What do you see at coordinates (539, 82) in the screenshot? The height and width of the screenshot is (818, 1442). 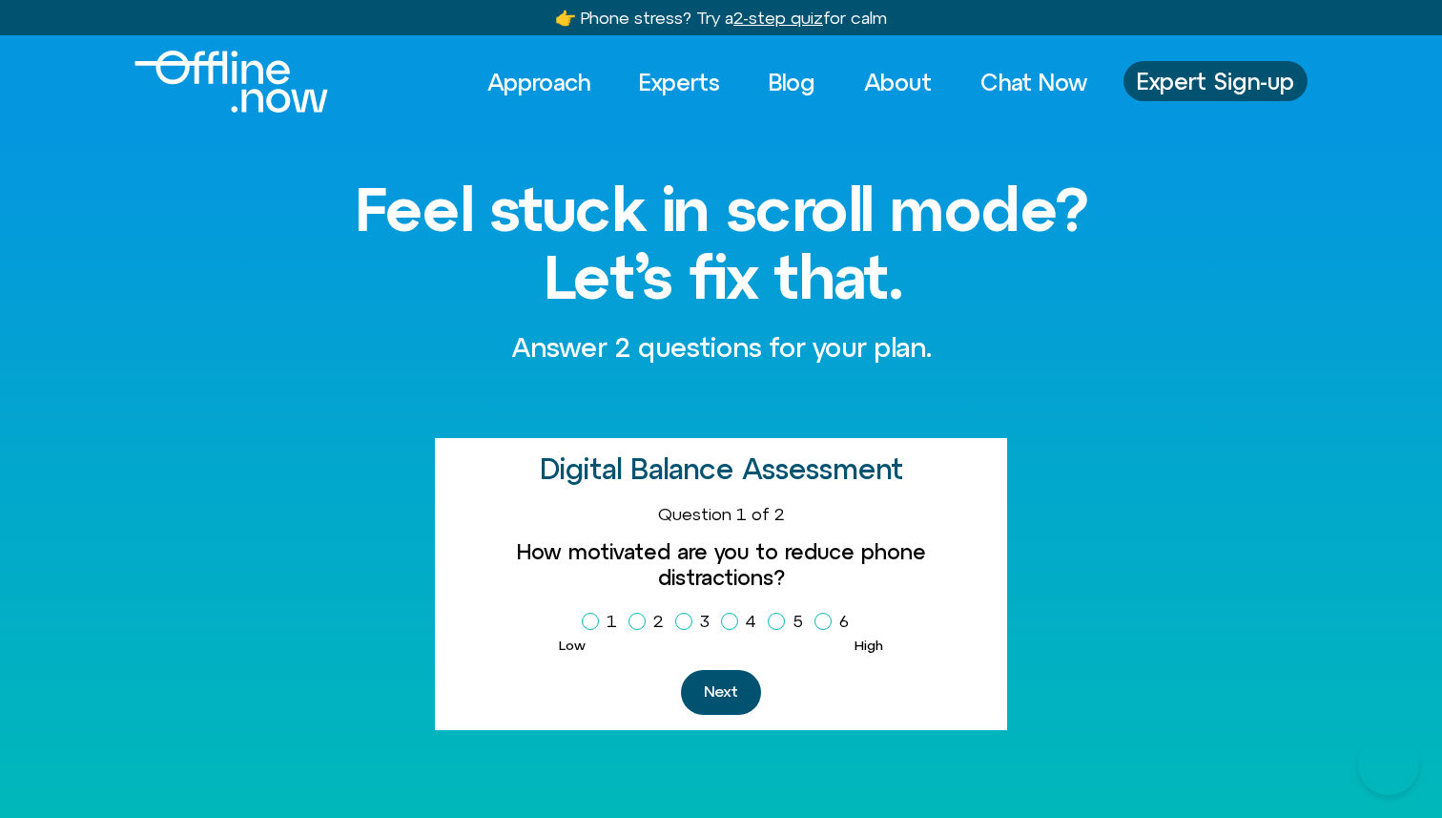 I see `a: Approach` at bounding box center [539, 82].